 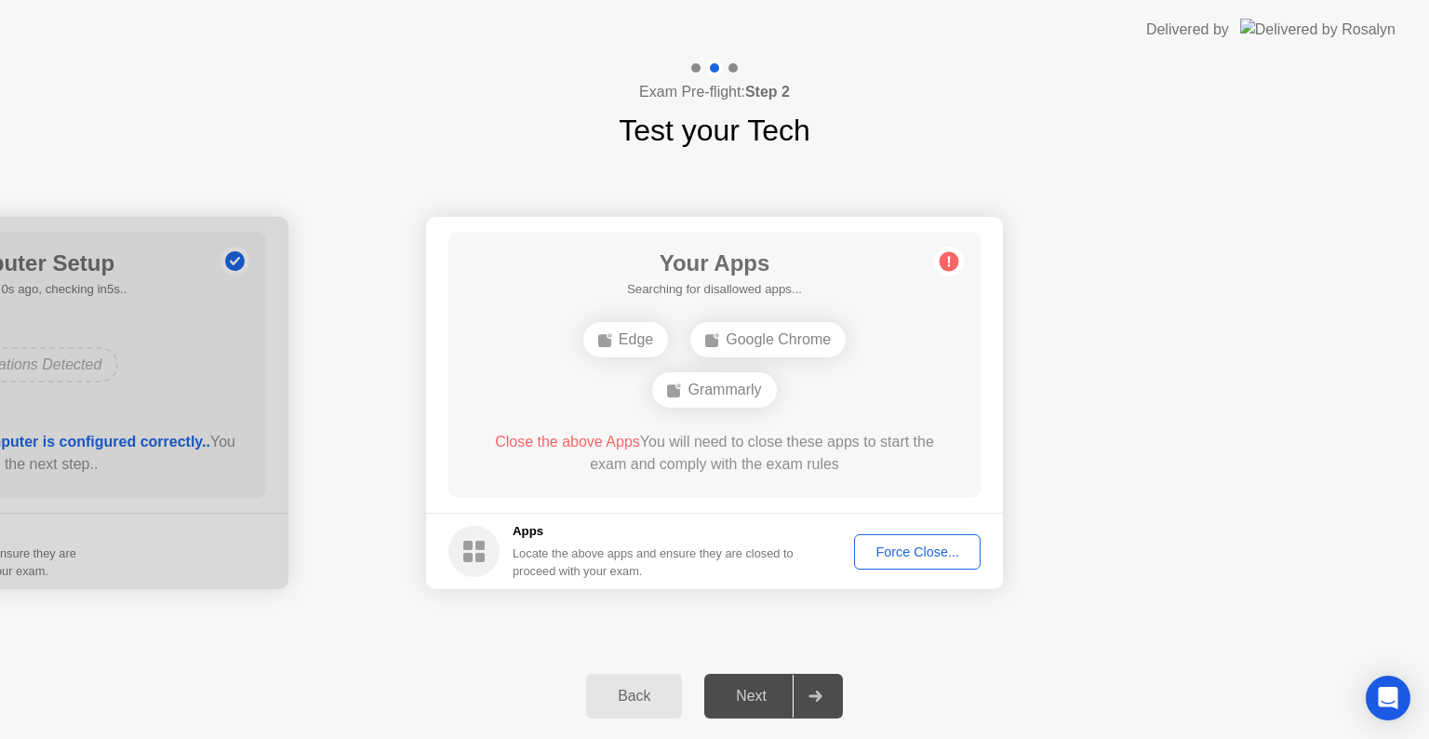 I want to click on div: Google Chrome, so click(x=768, y=340).